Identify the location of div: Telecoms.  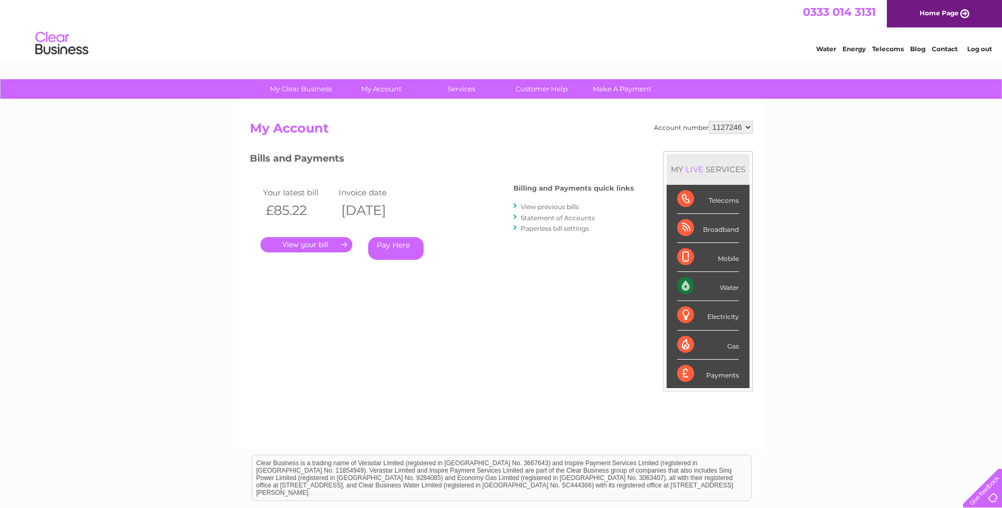
(708, 199).